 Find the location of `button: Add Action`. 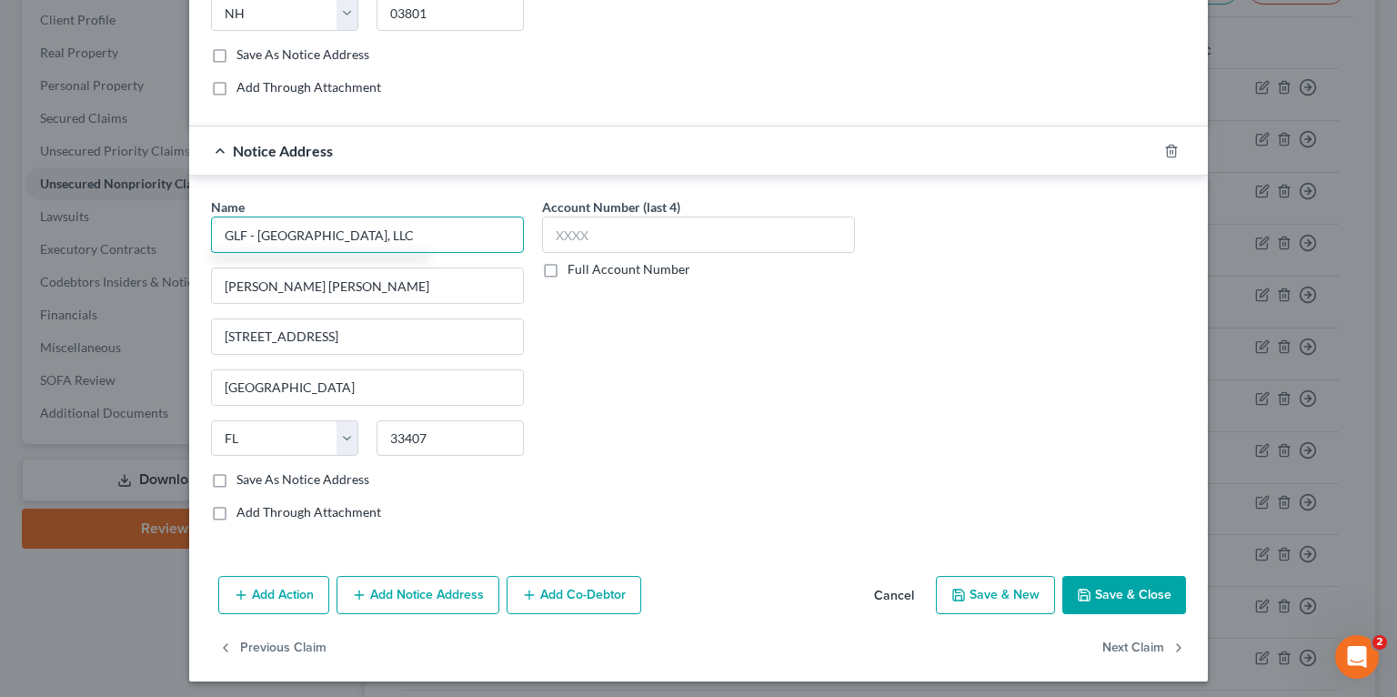

button: Add Action is located at coordinates (274, 595).